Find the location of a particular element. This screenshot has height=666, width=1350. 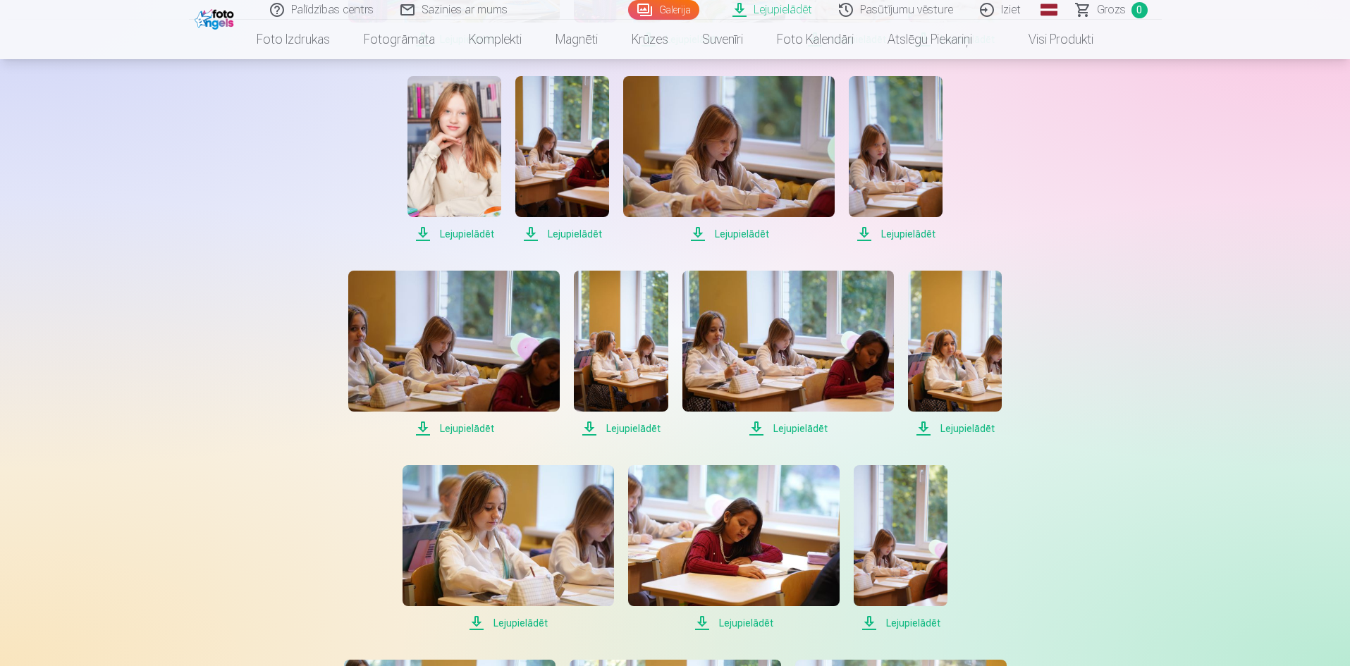

a: Atslēgu piekariņi is located at coordinates (930, 39).